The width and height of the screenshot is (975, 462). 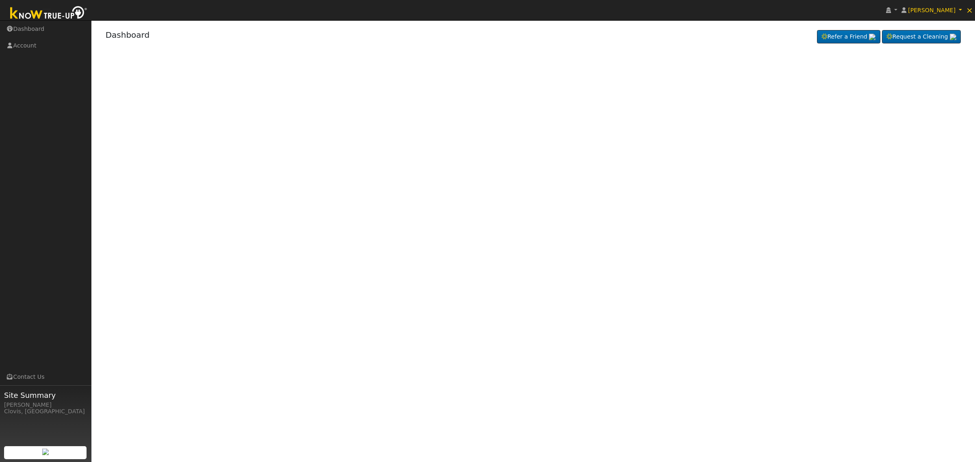 What do you see at coordinates (49, 13) in the screenshot?
I see `img: Know True-Up` at bounding box center [49, 13].